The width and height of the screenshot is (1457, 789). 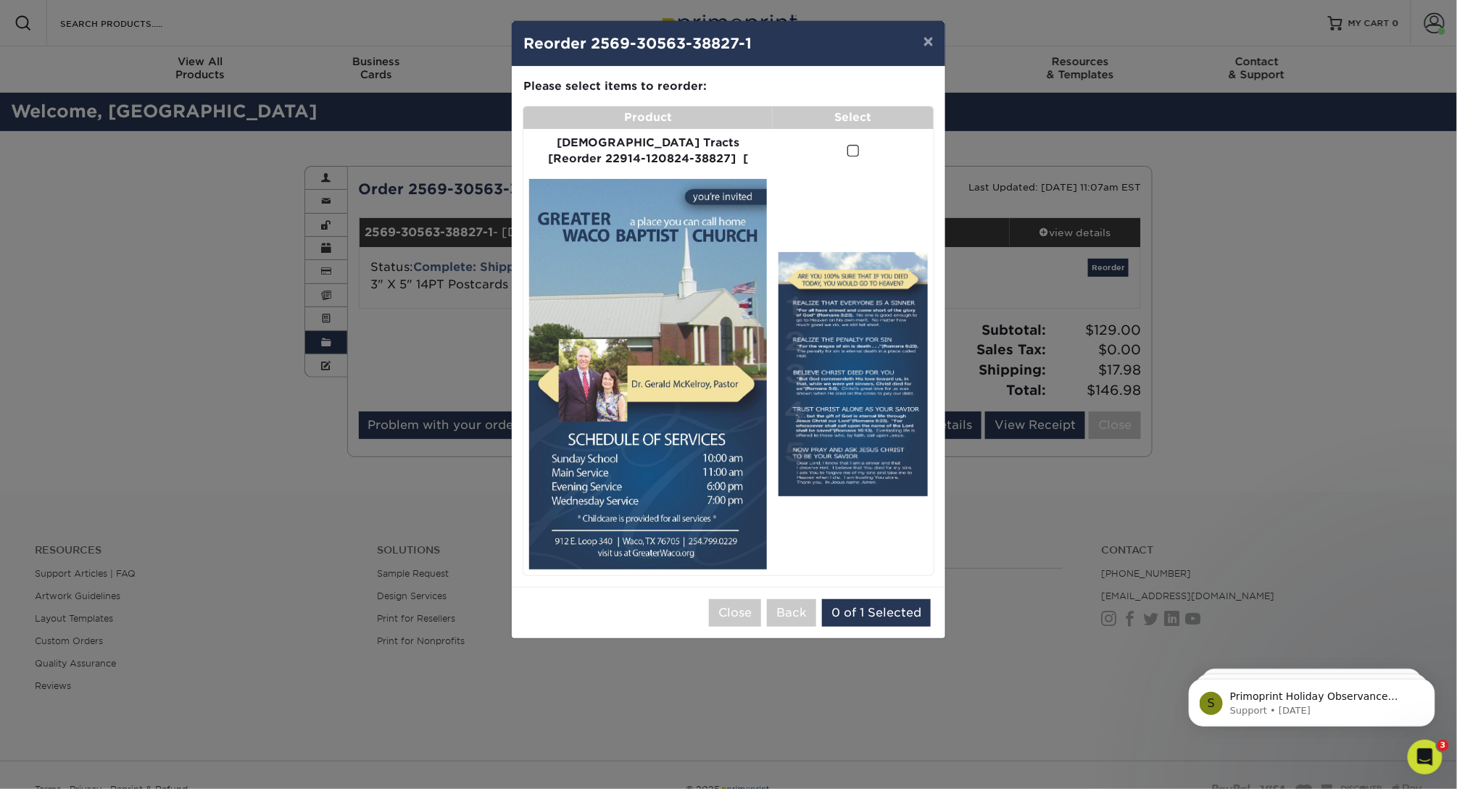 What do you see at coordinates (44, 55) in the screenshot?
I see `div: Profile image for Support` at bounding box center [44, 55].